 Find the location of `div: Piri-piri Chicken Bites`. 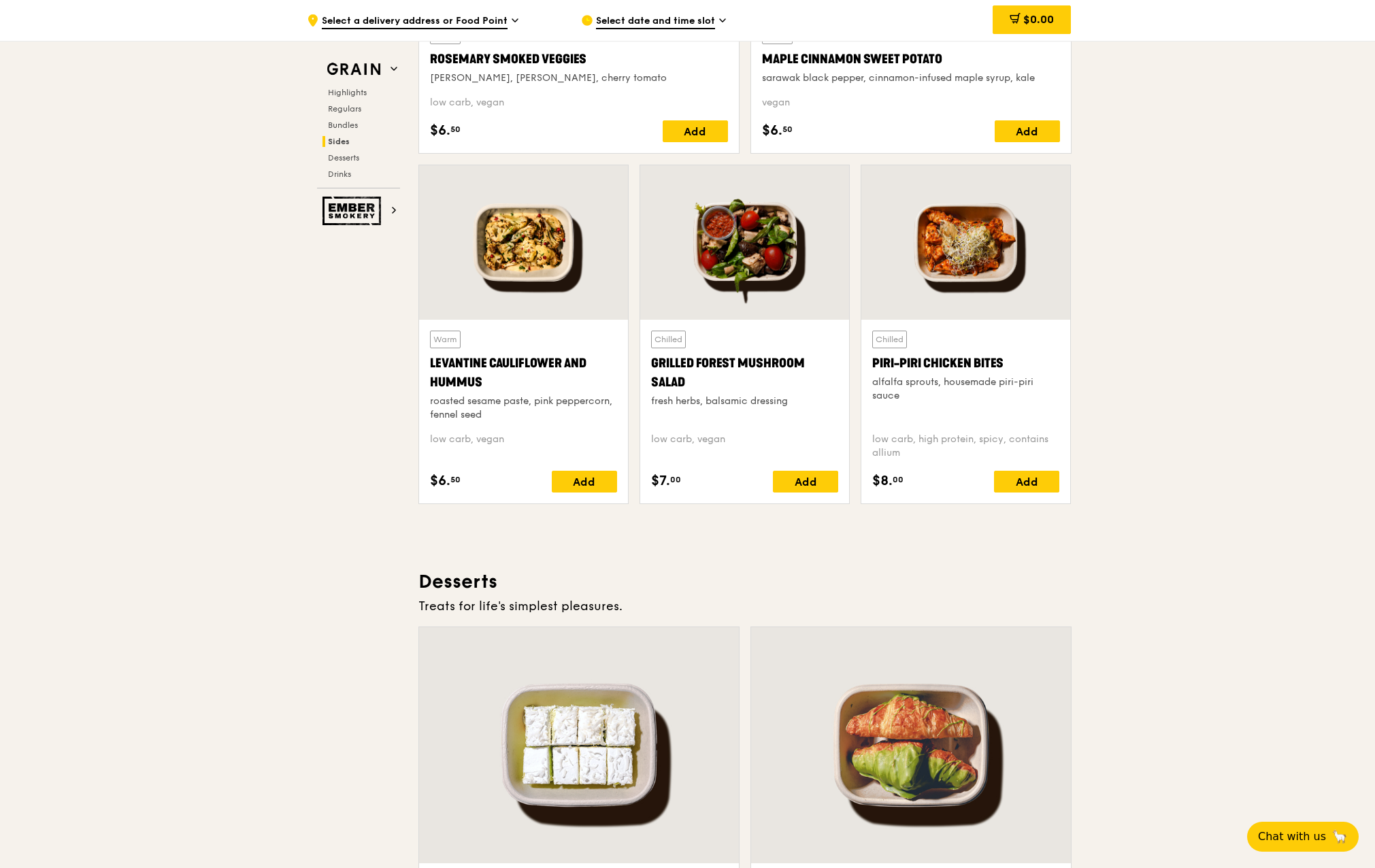

div: Piri-piri Chicken Bites is located at coordinates (965, 363).